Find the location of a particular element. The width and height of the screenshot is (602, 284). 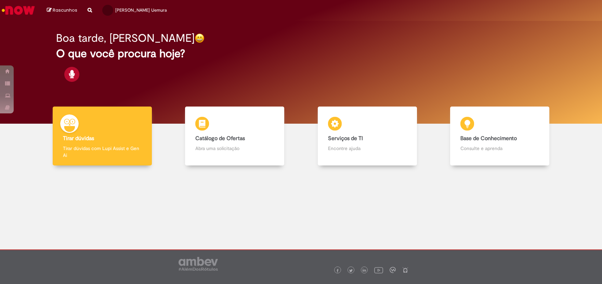

a: Tirar dúvidas Tirar dúvidas com Lupi Assist e Gen Ai is located at coordinates (102, 136).